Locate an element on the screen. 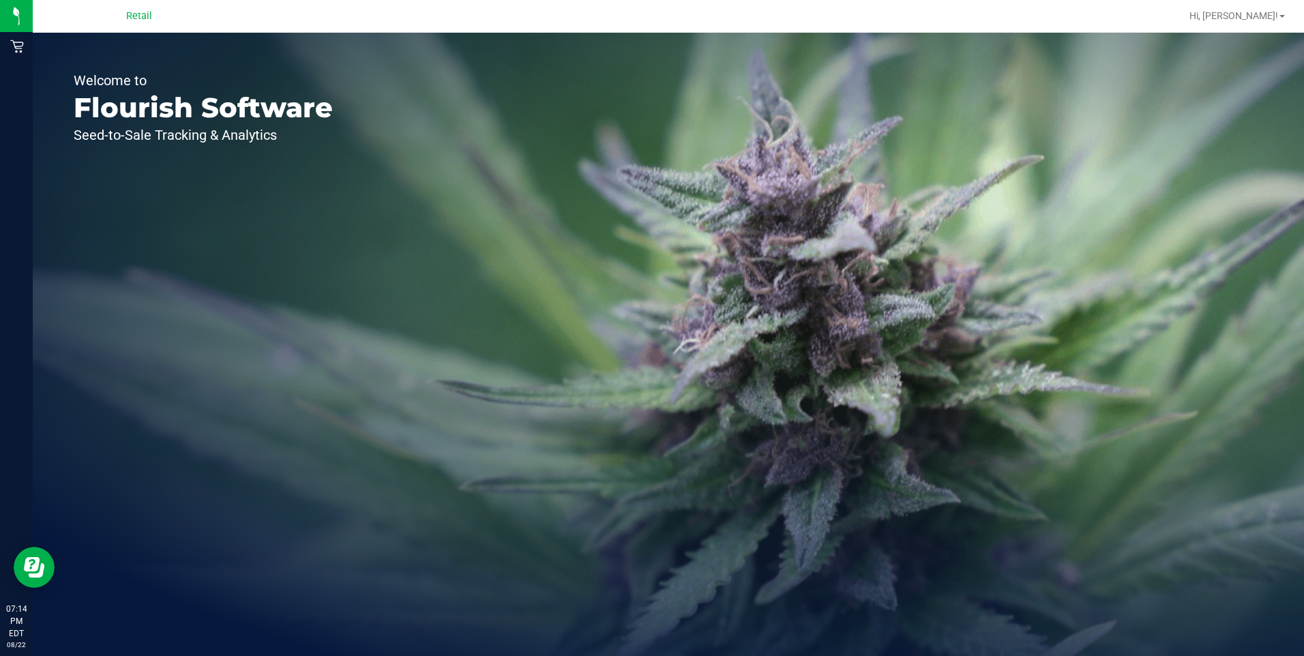  p: 07:14 PM EDT is located at coordinates (16, 621).